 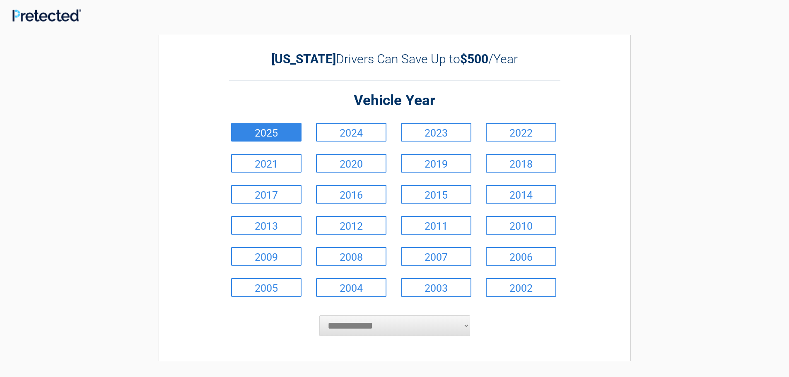 What do you see at coordinates (395, 101) in the screenshot?
I see `h2: Vehicle Year` at bounding box center [395, 101].